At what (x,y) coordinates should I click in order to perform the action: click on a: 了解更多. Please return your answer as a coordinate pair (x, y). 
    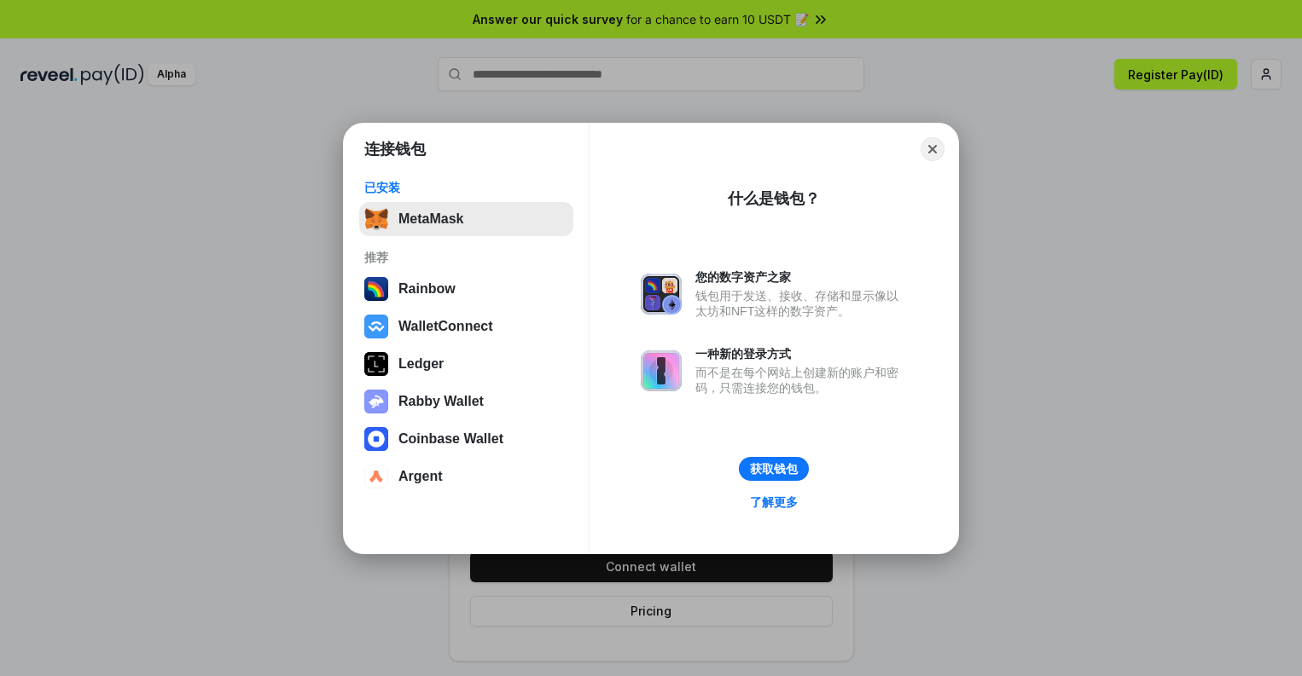
    Looking at the image, I should click on (774, 502).